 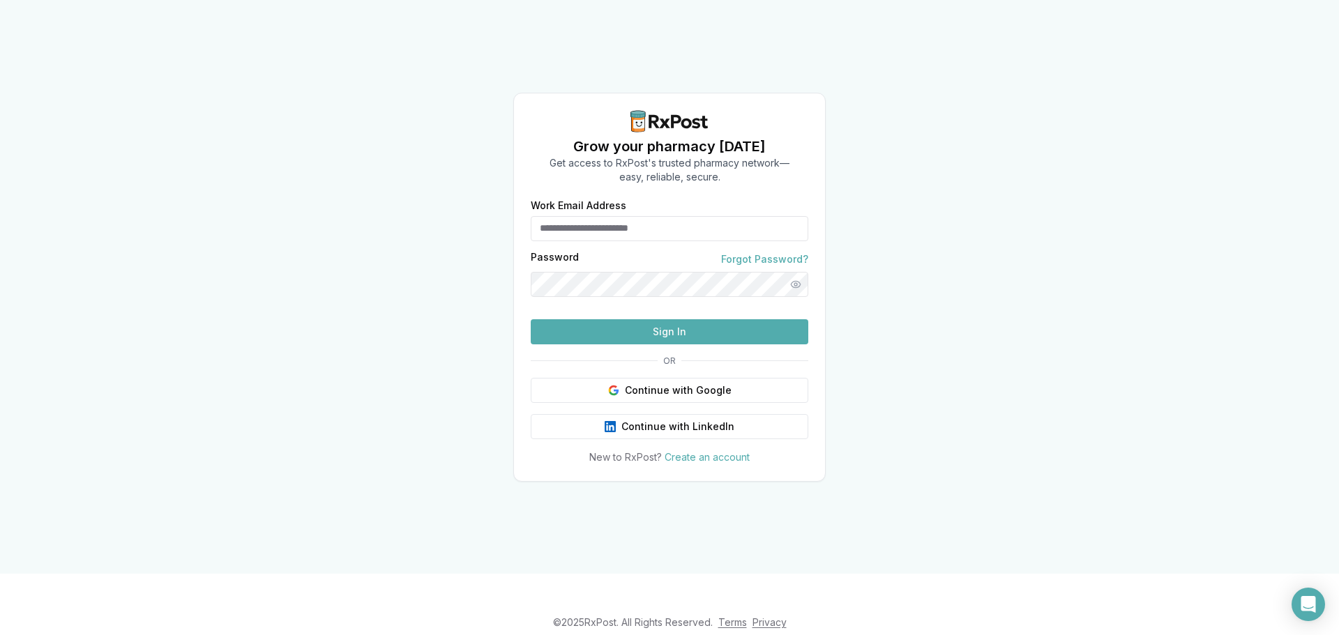 I want to click on img: RxPost Logo, so click(x=670, y=121).